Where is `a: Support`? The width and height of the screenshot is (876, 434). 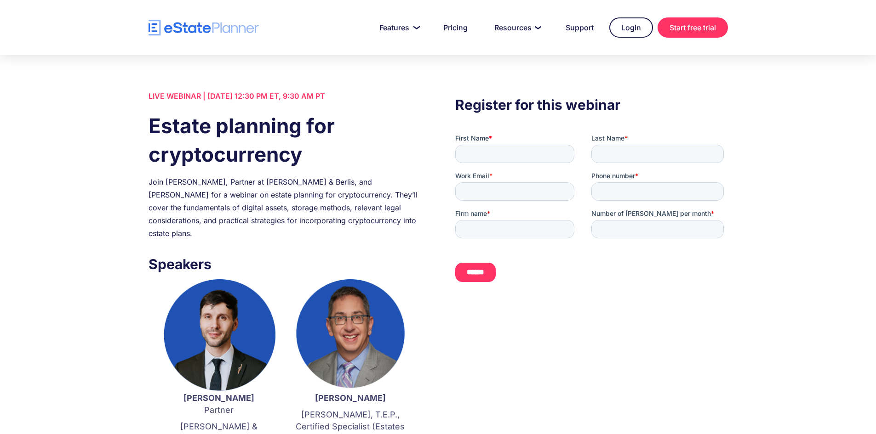
a: Support is located at coordinates (579, 28).